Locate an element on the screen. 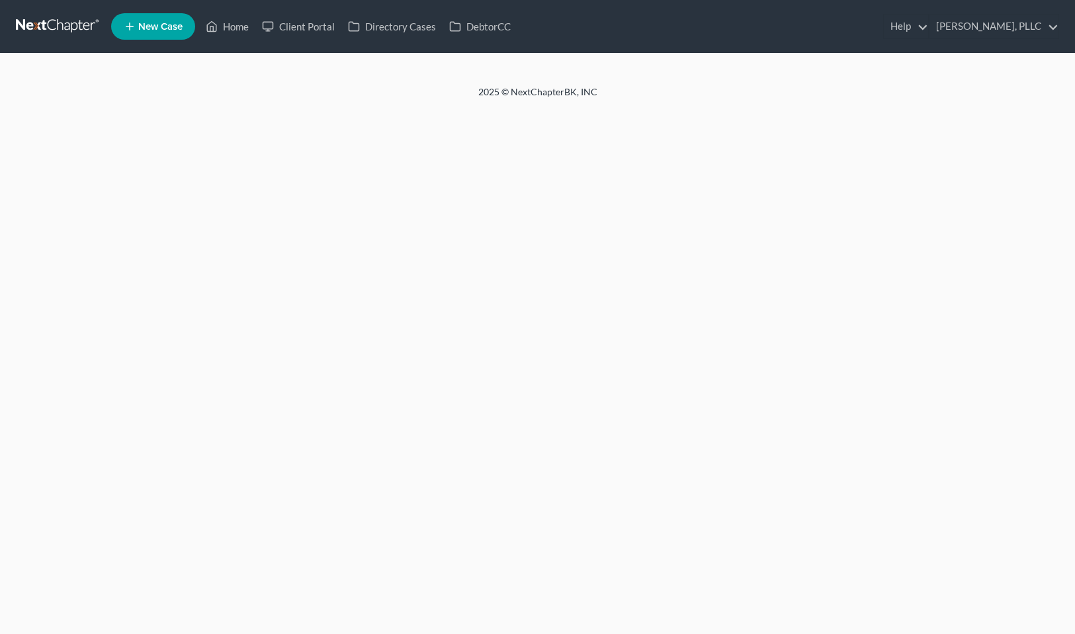 This screenshot has width=1075, height=634. new-legal-case-button: New Case is located at coordinates (153, 26).